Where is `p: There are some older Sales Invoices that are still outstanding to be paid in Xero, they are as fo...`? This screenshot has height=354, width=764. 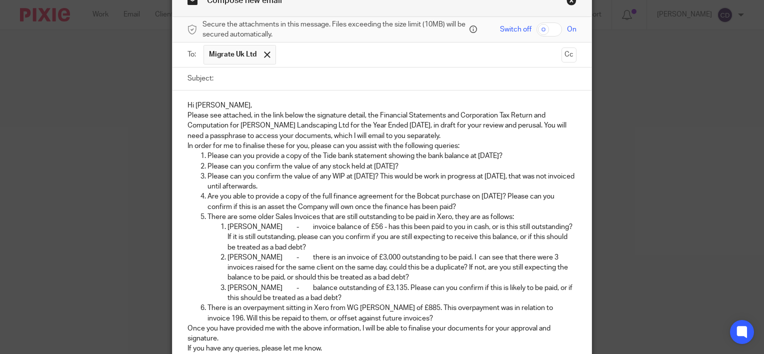 p: There are some older Sales Invoices that are still outstanding to be paid in Xero, they are as fo... is located at coordinates (392, 217).